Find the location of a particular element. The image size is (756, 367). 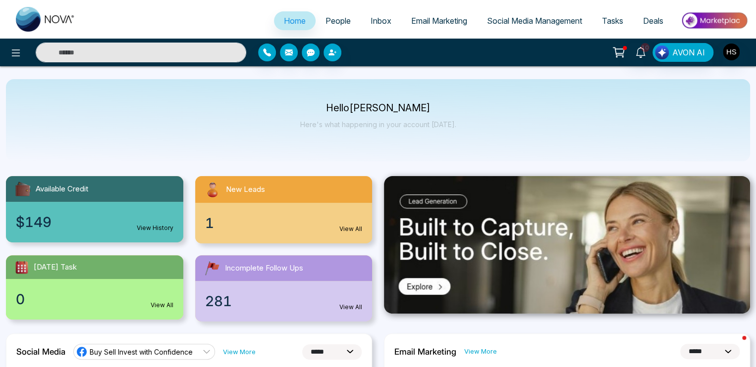

span: New Leads is located at coordinates (245, 190).